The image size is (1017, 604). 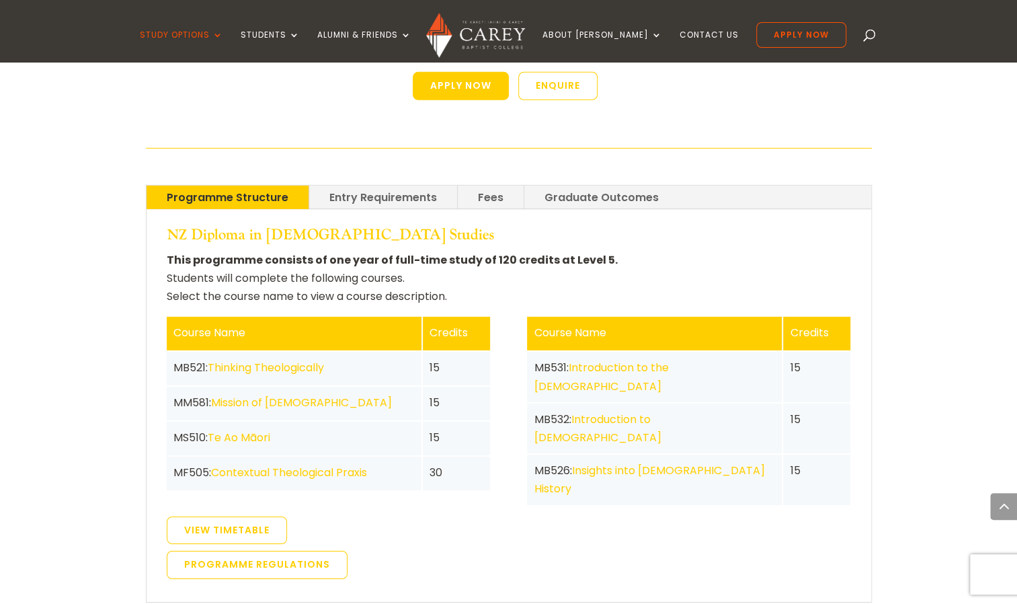 What do you see at coordinates (383, 197) in the screenshot?
I see `a: Entry Requirements` at bounding box center [383, 197].